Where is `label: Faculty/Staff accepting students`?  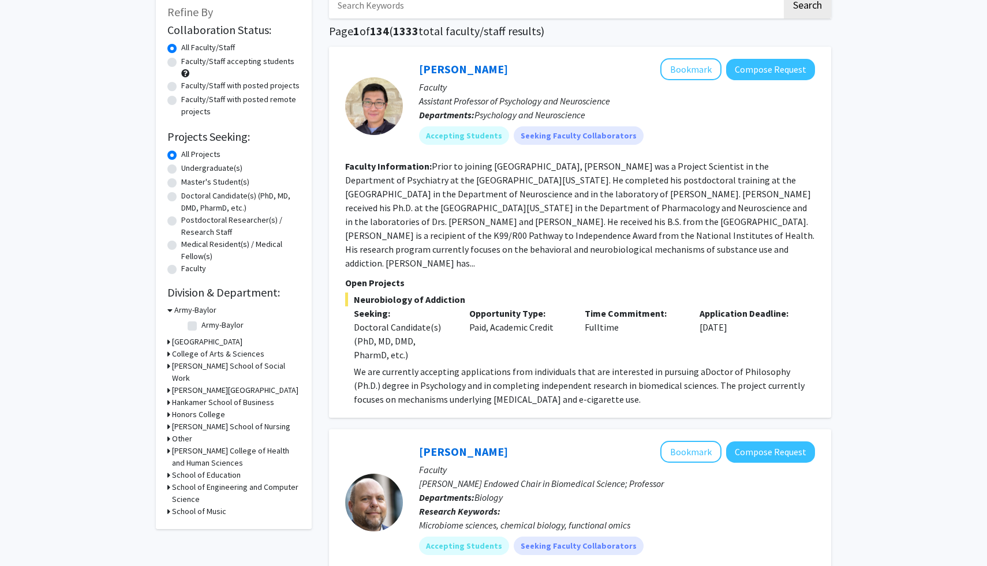
label: Faculty/Staff accepting students is located at coordinates (238, 61).